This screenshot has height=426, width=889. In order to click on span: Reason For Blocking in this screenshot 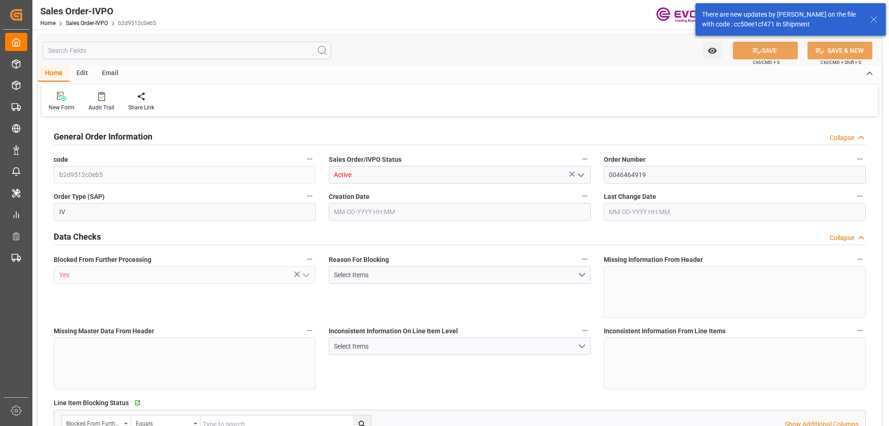, I will do `click(359, 259)`.